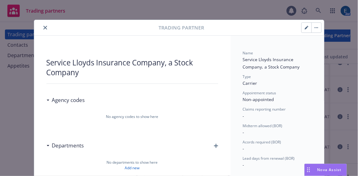 This screenshot has width=358, height=176. Describe the element at coordinates (65, 146) in the screenshot. I see `div: Departments` at that location.